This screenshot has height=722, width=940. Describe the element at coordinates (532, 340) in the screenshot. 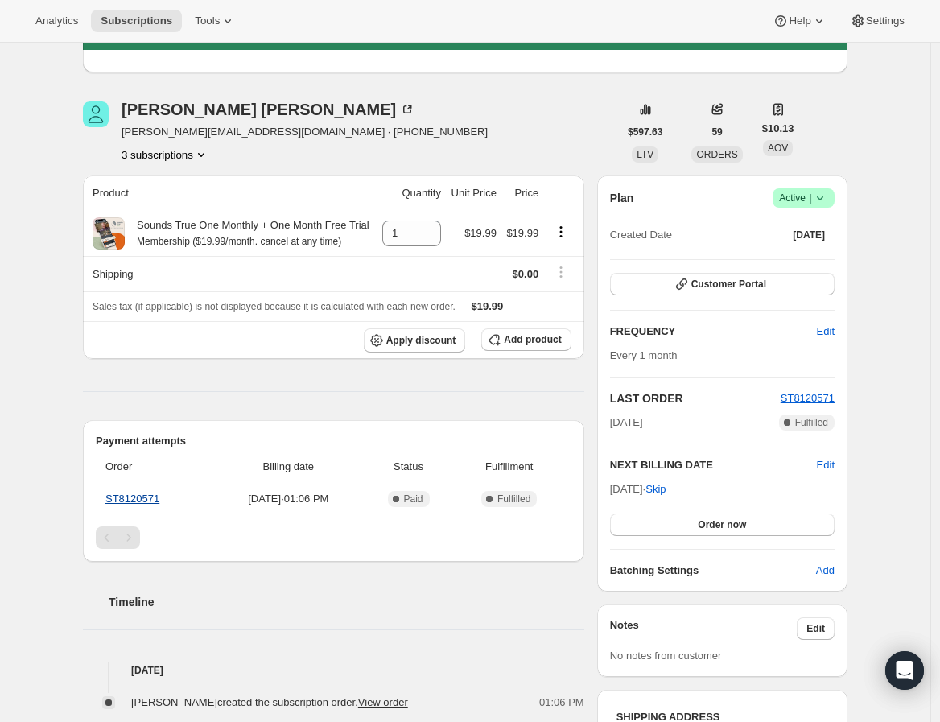

I see `span: Add product` at that location.